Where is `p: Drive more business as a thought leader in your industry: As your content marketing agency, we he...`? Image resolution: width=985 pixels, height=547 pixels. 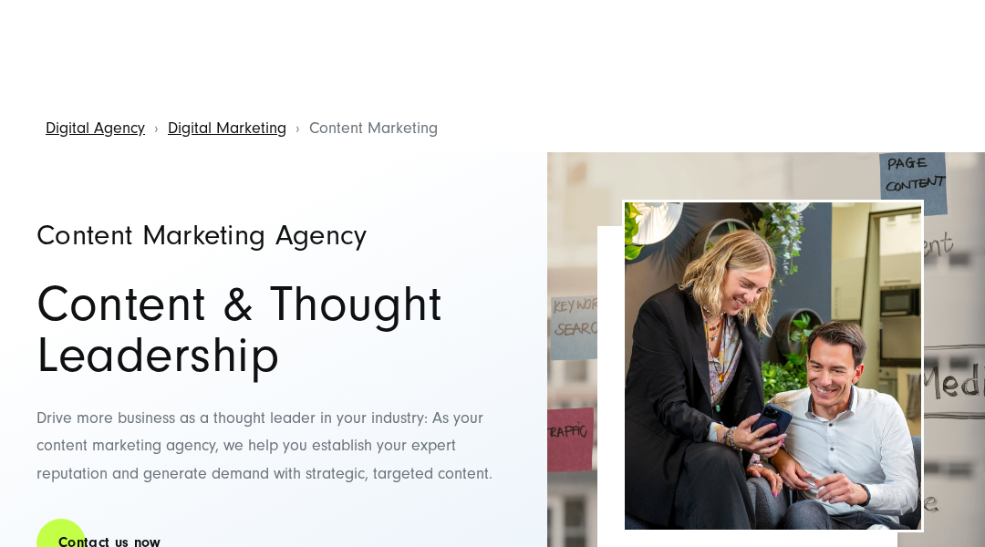 p: Drive more business as a thought leader in your industry: As your content marketing agency, we he... is located at coordinates (276, 447).